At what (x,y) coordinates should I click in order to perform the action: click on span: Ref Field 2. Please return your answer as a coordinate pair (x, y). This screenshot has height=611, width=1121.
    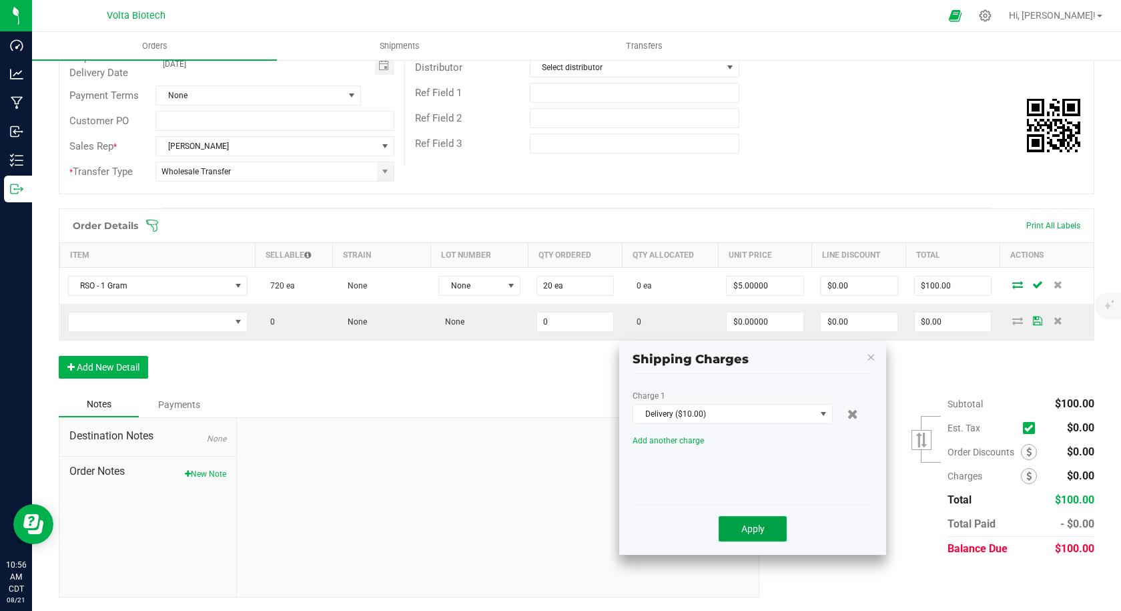
    Looking at the image, I should click on (439, 118).